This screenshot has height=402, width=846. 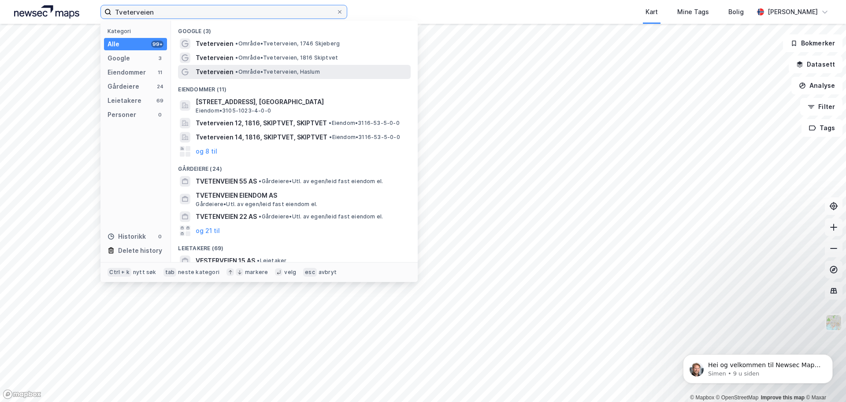 What do you see at coordinates (277, 72) in the screenshot?
I see `span: Område • Tveterveien, Haslum` at bounding box center [277, 72].